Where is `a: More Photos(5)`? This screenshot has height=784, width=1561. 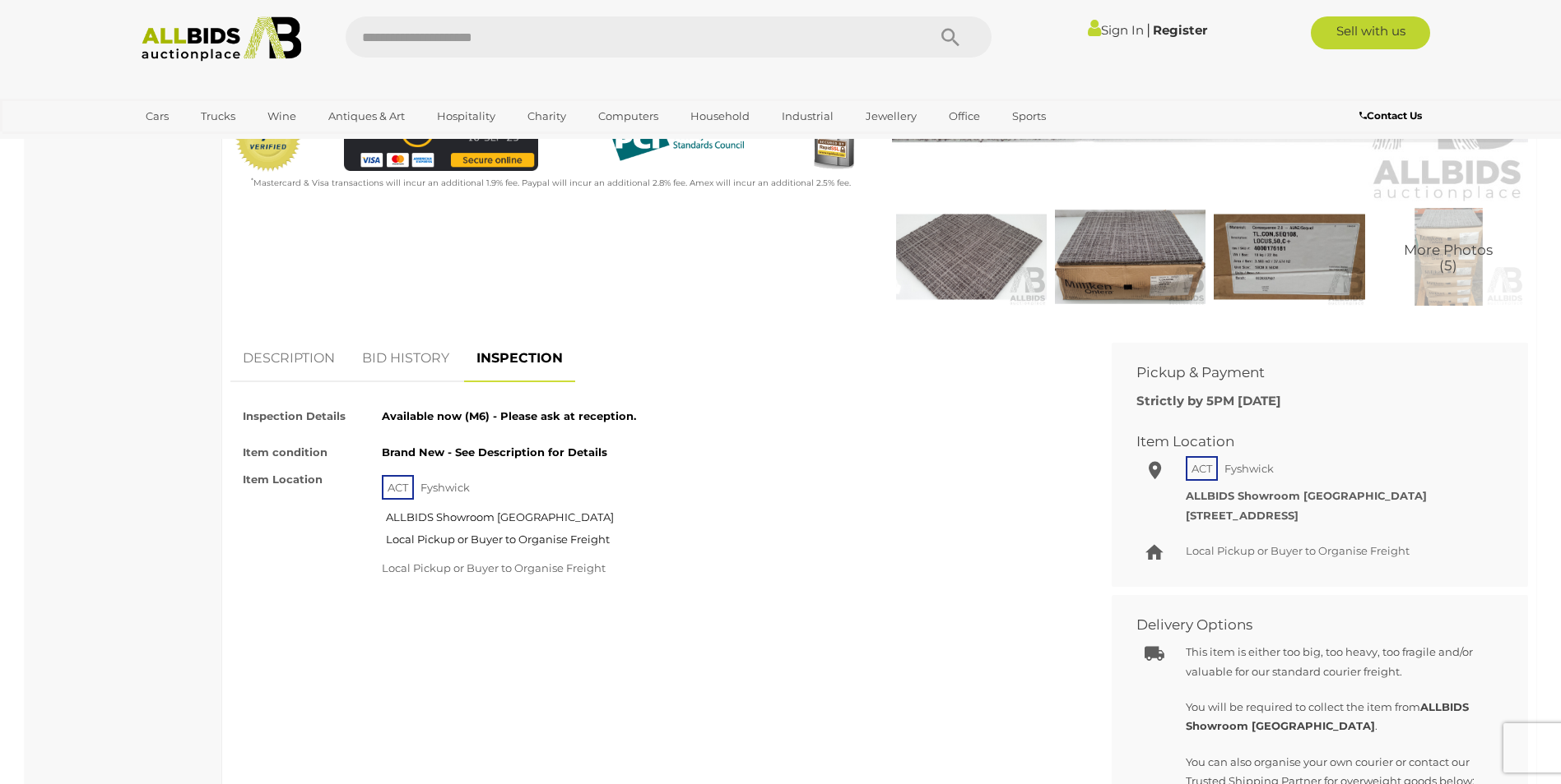 a: More Photos(5) is located at coordinates (1448, 256).